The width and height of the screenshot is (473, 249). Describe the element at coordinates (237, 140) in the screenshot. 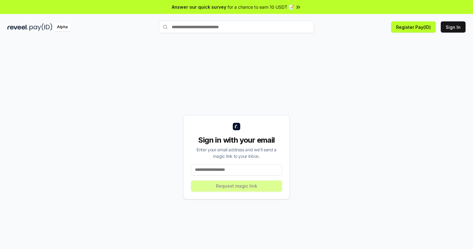

I see `div: Sign in with your email` at that location.